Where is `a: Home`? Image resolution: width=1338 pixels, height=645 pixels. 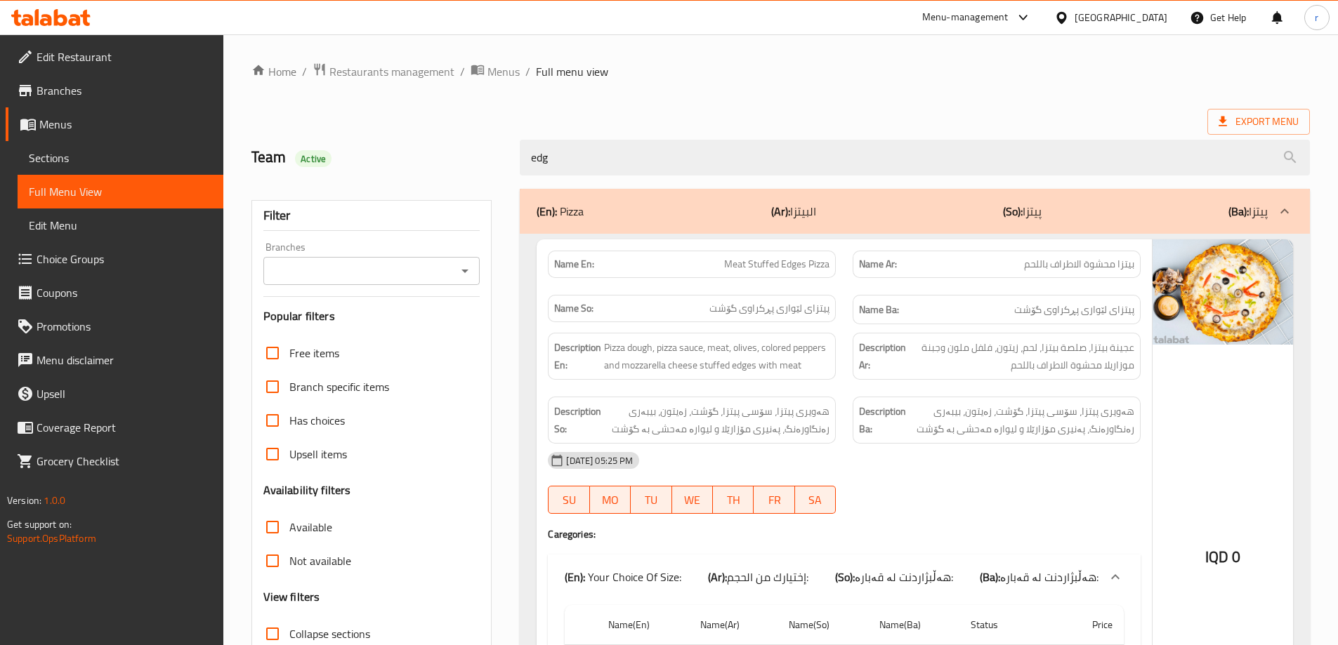
a: Home is located at coordinates (274, 72).